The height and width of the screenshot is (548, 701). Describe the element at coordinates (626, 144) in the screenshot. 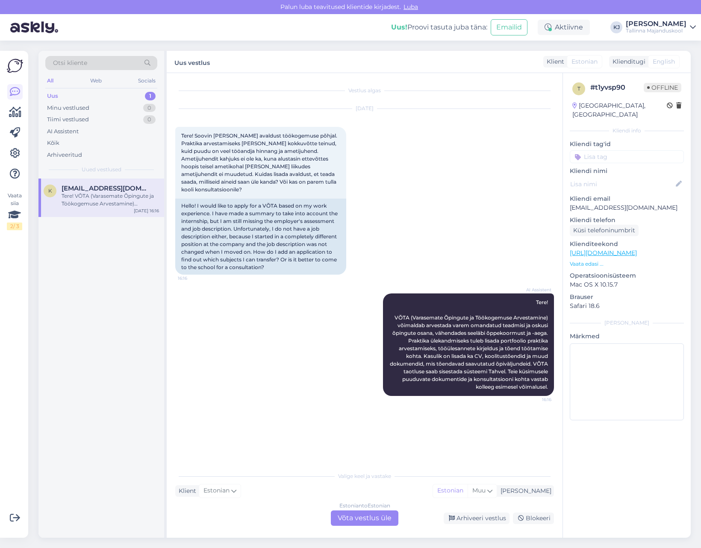

I see `p: Kliendi tag'id` at that location.